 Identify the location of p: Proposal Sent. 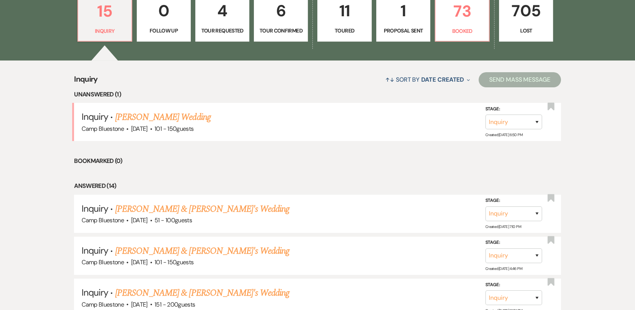
(403, 31).